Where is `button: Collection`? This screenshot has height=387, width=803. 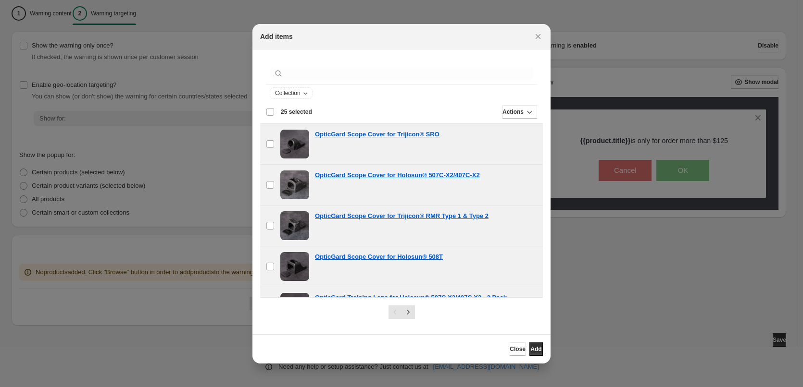 button: Collection is located at coordinates (291, 93).